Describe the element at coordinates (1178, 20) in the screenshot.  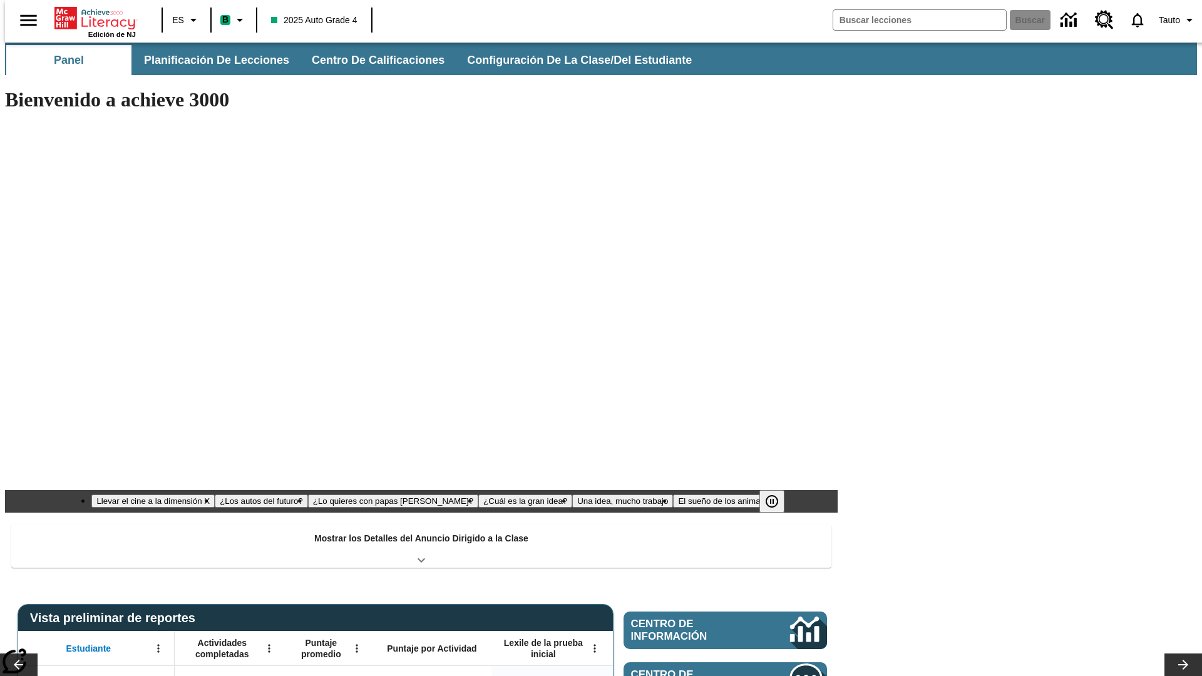
I see `button: Perfil/Configuración` at that location.